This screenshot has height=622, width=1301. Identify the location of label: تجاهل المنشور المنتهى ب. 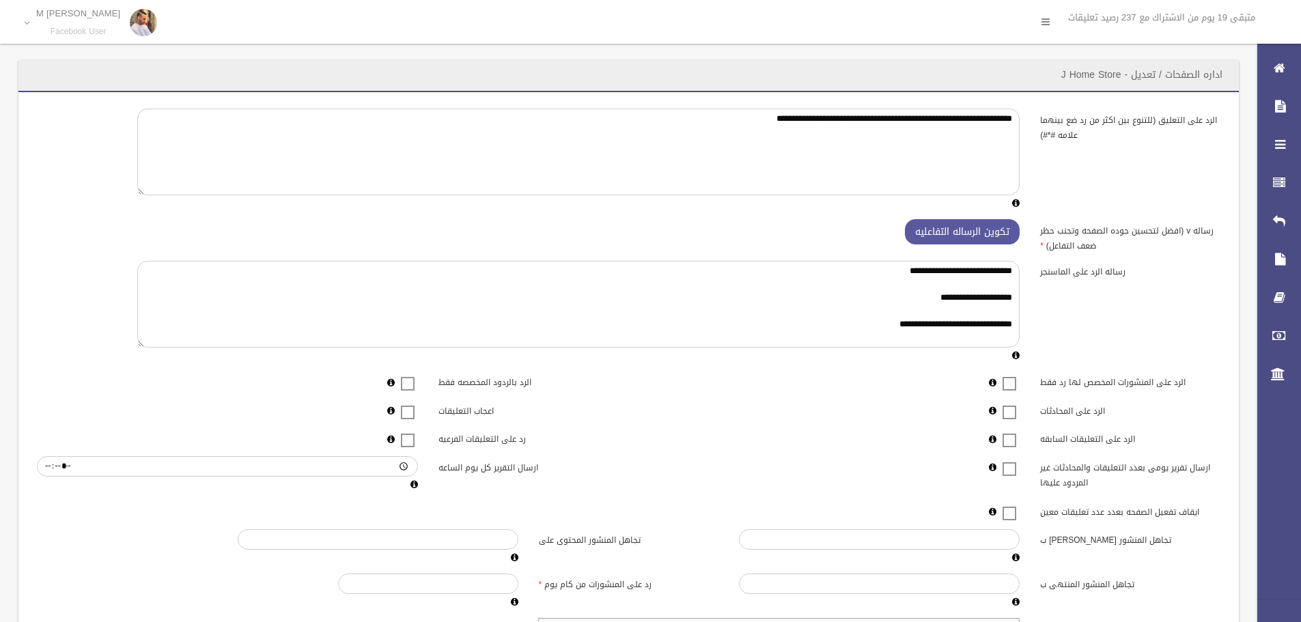
(1130, 583).